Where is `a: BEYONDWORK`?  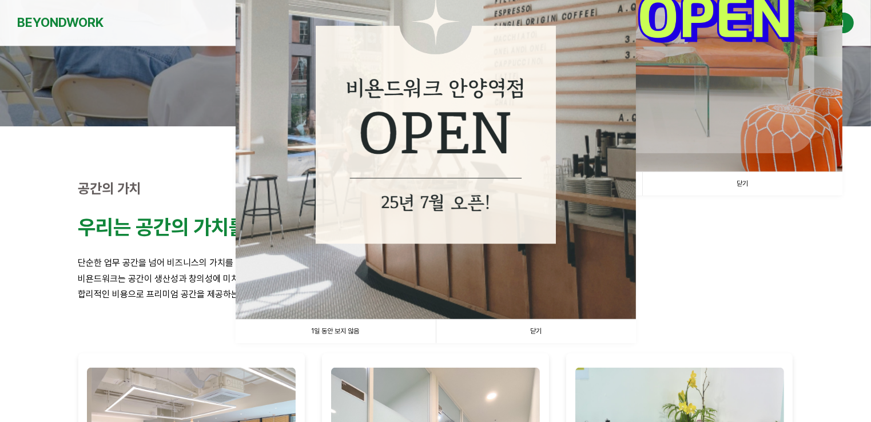 a: BEYONDWORK is located at coordinates (60, 22).